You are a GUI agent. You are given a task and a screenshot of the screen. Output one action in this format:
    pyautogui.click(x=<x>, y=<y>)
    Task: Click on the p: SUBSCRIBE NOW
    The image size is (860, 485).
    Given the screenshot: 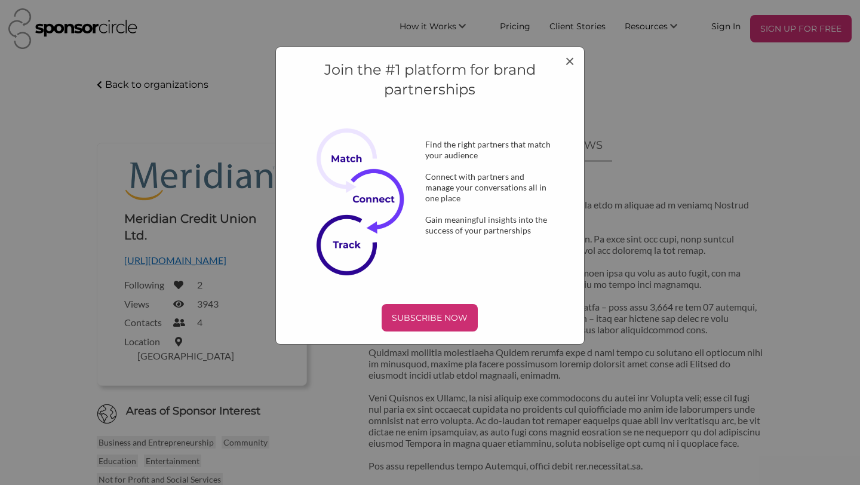 What is the action you would take?
    pyautogui.click(x=429, y=318)
    